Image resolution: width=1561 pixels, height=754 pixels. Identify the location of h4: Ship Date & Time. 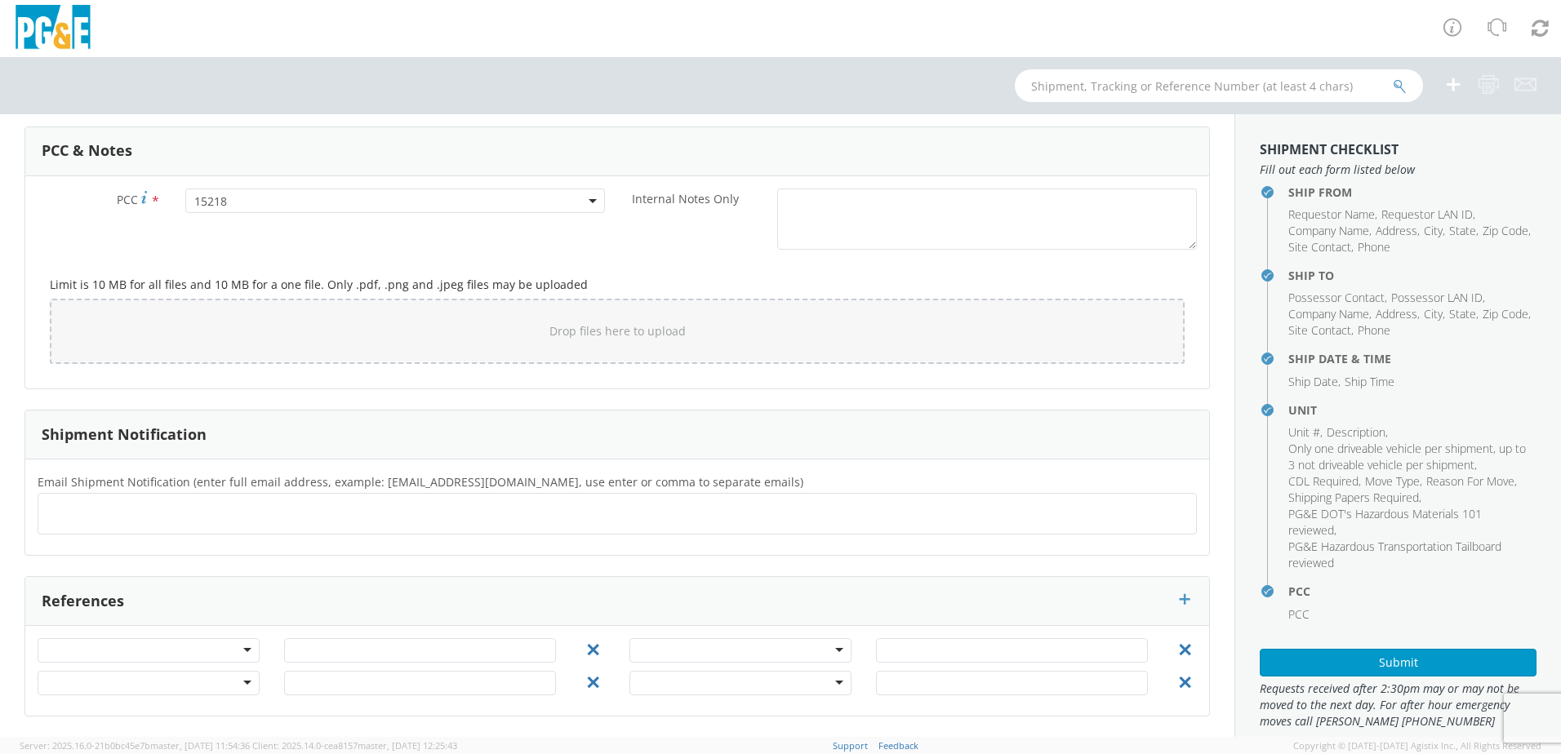
(1412, 358).